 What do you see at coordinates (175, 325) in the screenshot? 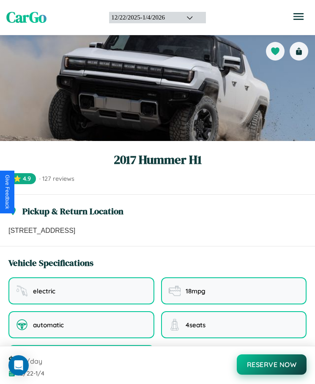
I see `img: seating` at bounding box center [175, 325].